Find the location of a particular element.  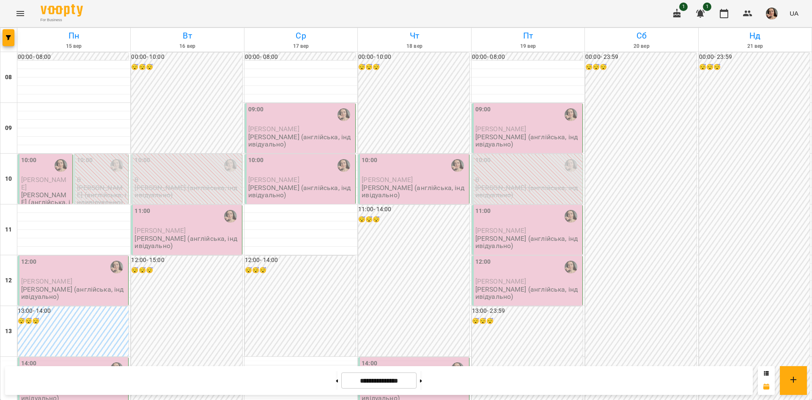

img: aaa0aa5797c5ce11638e7aad685b53dd.jpeg is located at coordinates (772, 14).